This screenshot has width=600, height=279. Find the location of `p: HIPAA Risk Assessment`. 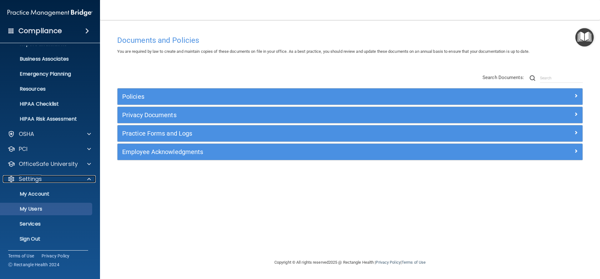

p: HIPAA Risk Assessment is located at coordinates (47, 119).